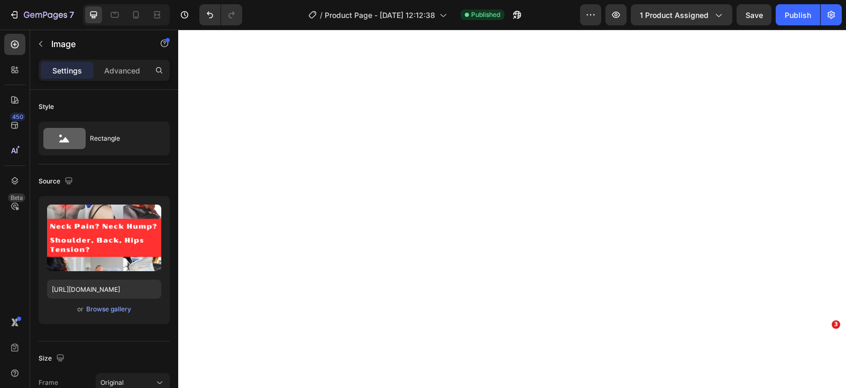 The image size is (846, 388). Describe the element at coordinates (754, 15) in the screenshot. I see `button: Save` at that location.